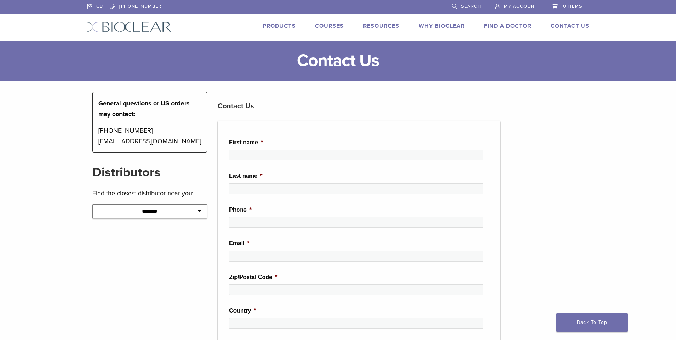  Describe the element at coordinates (381, 26) in the screenshot. I see `a: Resources` at that location.